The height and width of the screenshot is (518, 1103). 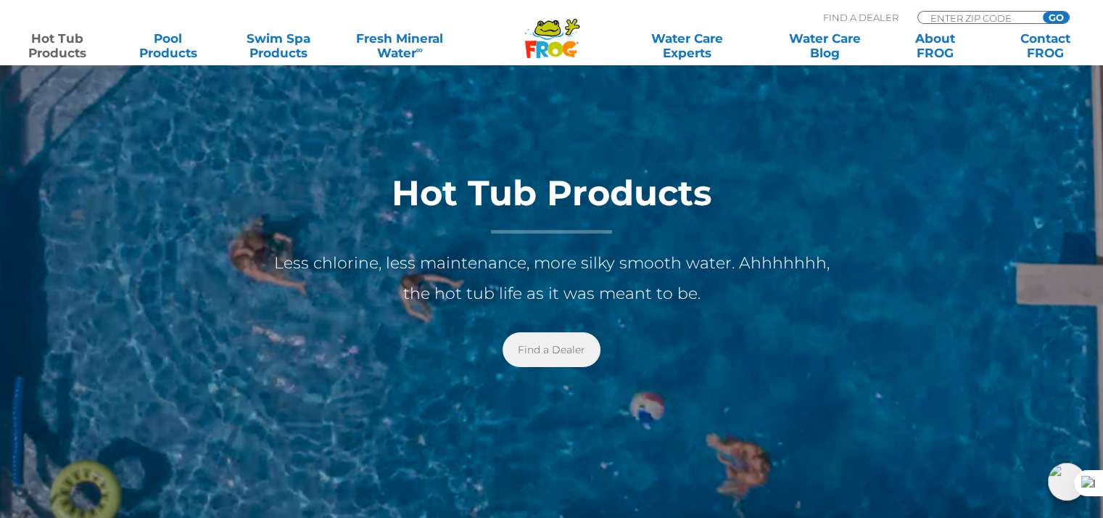 What do you see at coordinates (861, 17) in the screenshot?
I see `p: Find A Dealer` at bounding box center [861, 17].